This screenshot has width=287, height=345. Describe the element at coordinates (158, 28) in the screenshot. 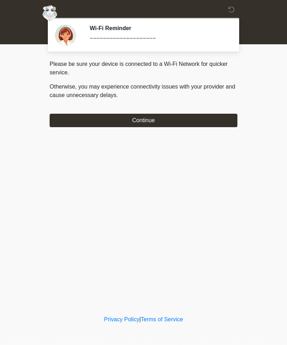

I see `h2: Wi-Fi Reminder` at that location.